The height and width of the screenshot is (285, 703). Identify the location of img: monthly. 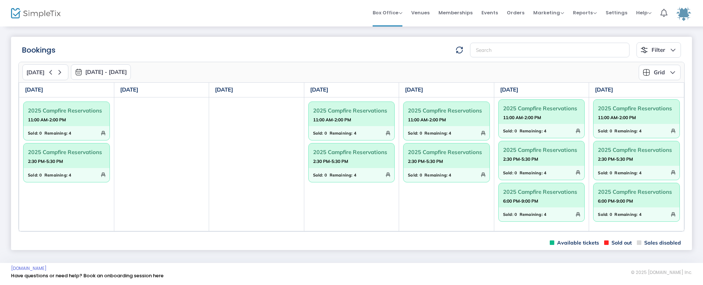
(79, 72).